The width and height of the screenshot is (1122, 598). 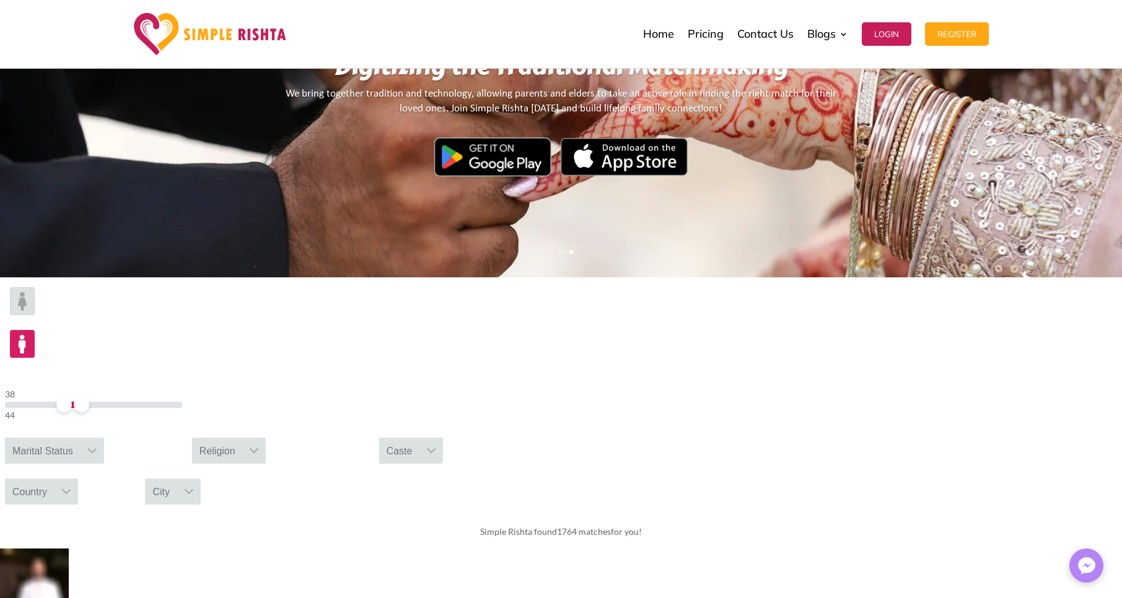 I want to click on div: Religion, so click(x=217, y=451).